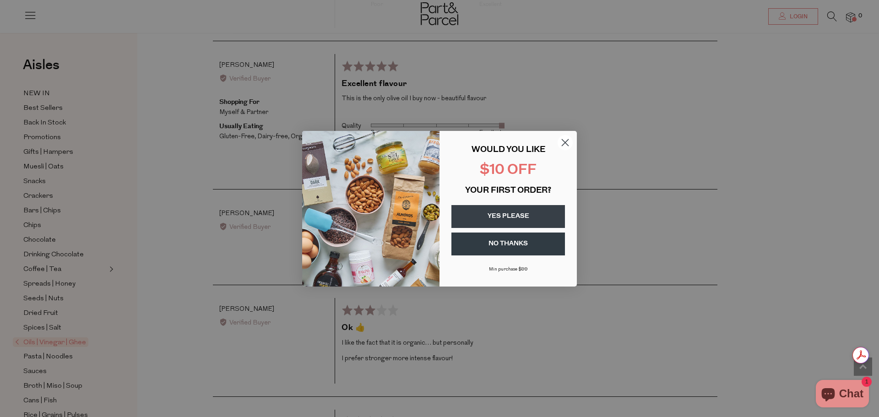  I want to click on span: Min purchase $99, so click(508, 269).